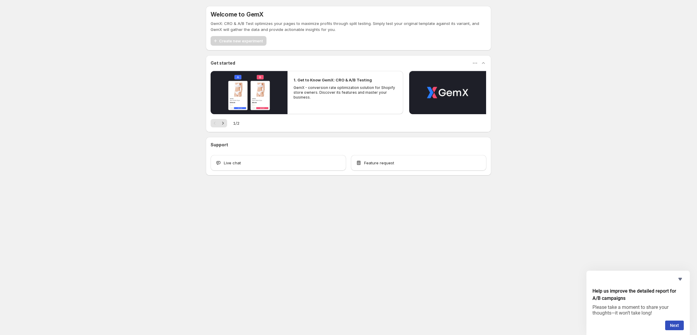 This screenshot has width=697, height=335. I want to click on span: 1 / 2, so click(236, 123).